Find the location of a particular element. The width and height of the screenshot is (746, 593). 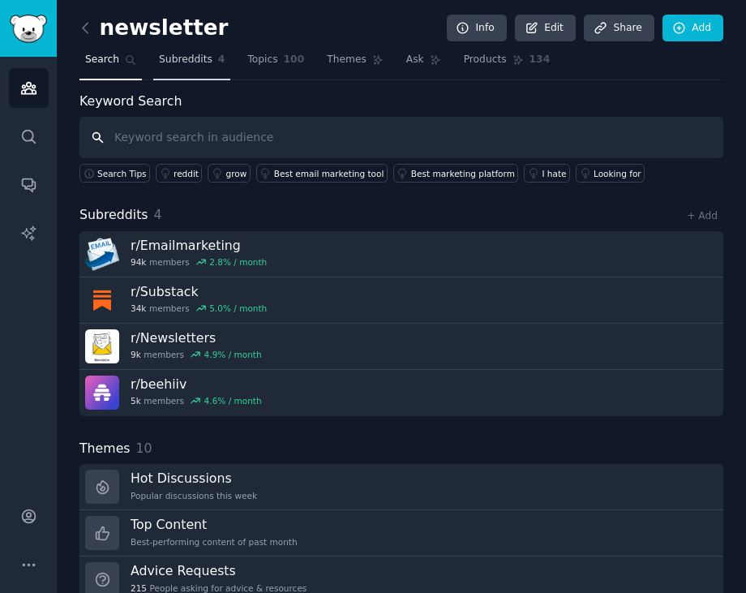

a: + Add is located at coordinates (702, 216).